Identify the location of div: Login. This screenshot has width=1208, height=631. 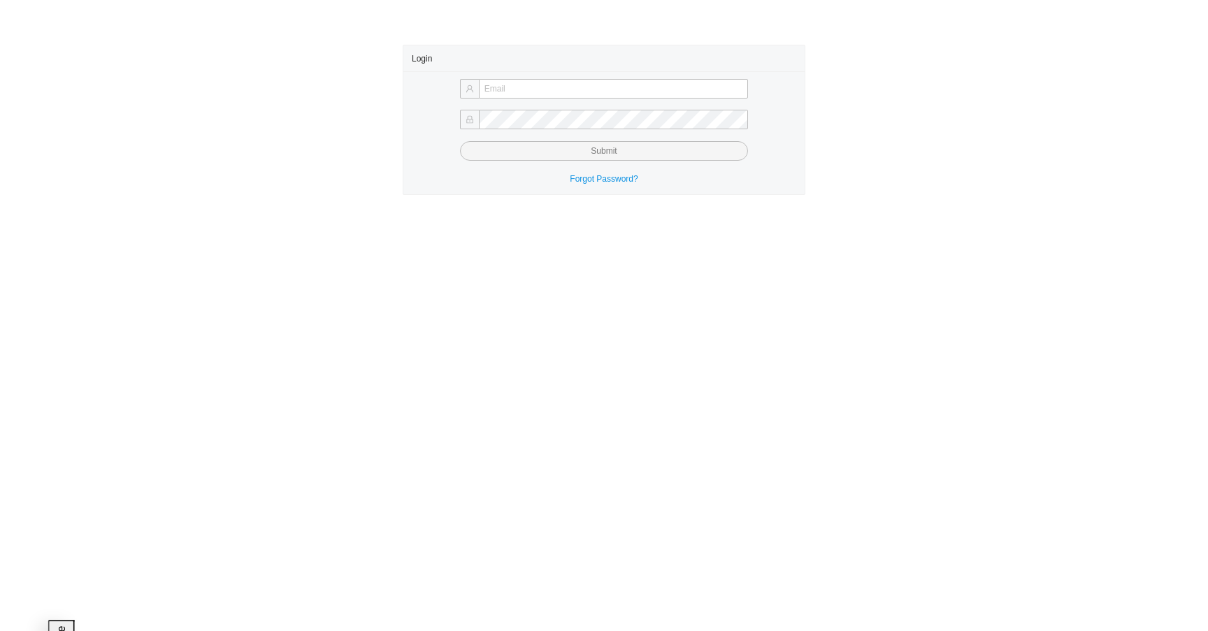
(604, 58).